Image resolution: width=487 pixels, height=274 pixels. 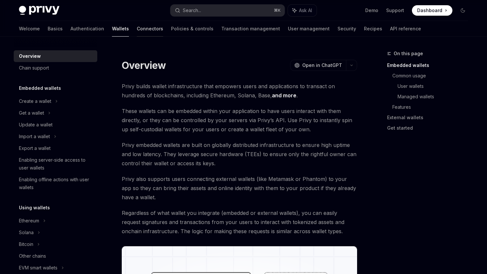 I want to click on span: Privy builds wallet infrastructure that empowers users and applications to transact on hundreds o..., so click(x=239, y=91).